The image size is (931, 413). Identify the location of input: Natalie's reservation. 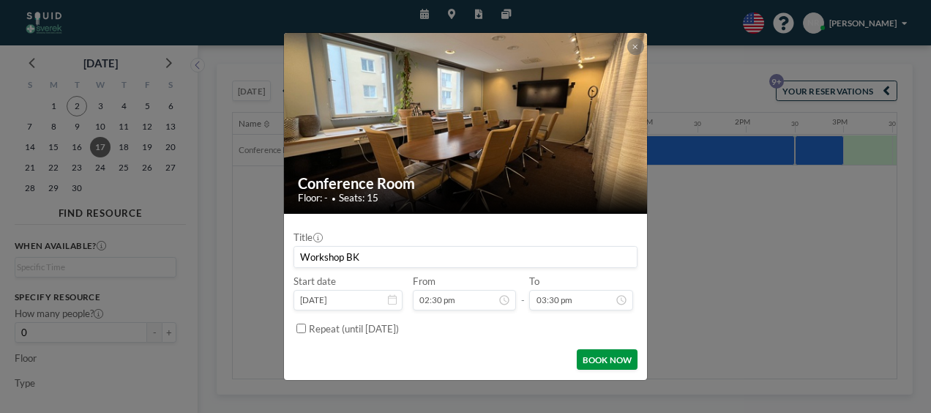
(465, 257).